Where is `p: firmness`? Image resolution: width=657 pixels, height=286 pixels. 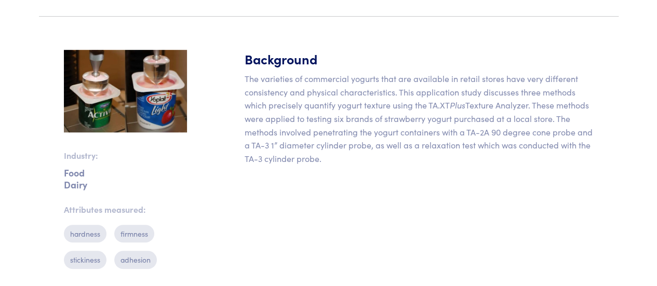
p: firmness is located at coordinates (134, 234).